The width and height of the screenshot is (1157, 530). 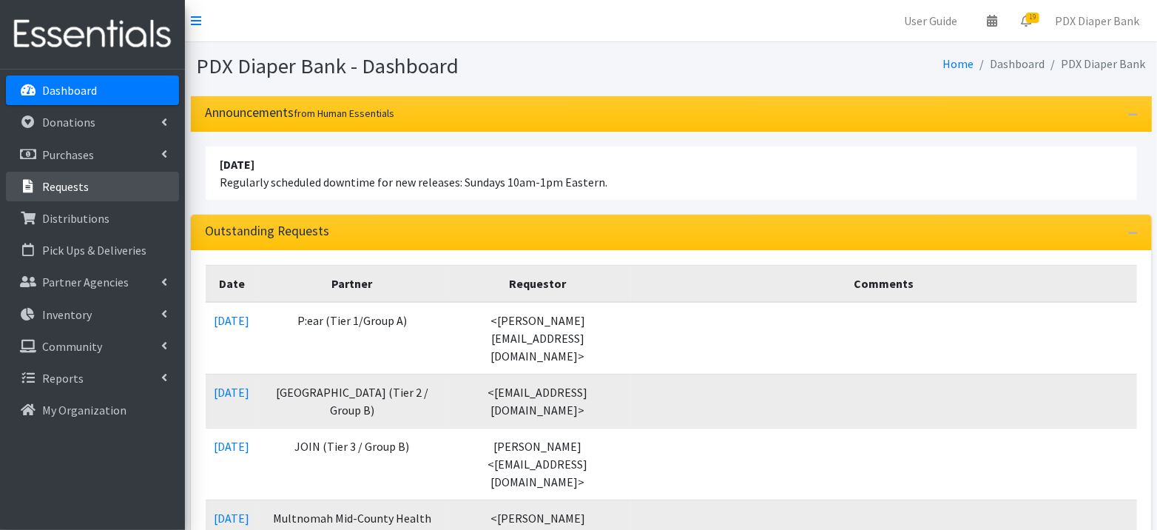 What do you see at coordinates (92, 186) in the screenshot?
I see `a: Requests` at bounding box center [92, 186].